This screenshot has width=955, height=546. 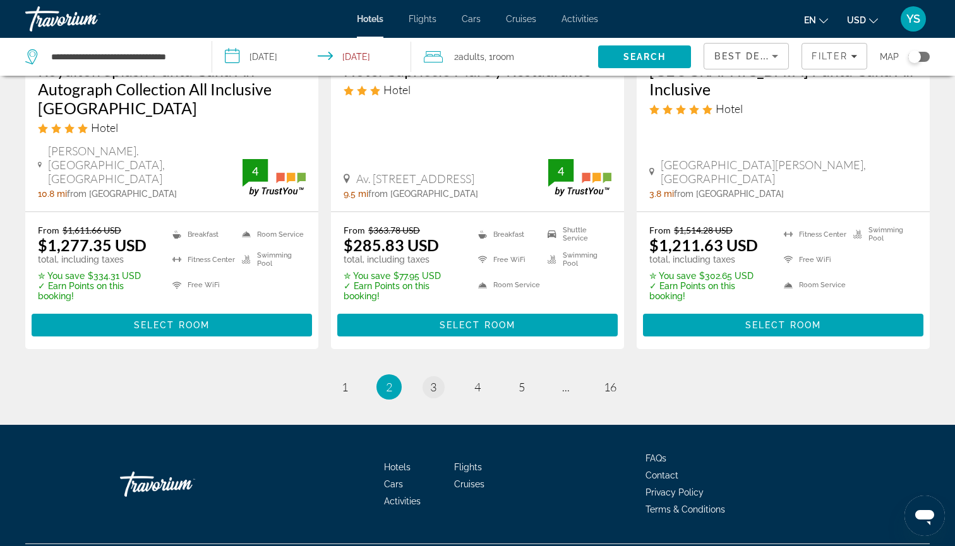 I want to click on span: Contact, so click(x=662, y=475).